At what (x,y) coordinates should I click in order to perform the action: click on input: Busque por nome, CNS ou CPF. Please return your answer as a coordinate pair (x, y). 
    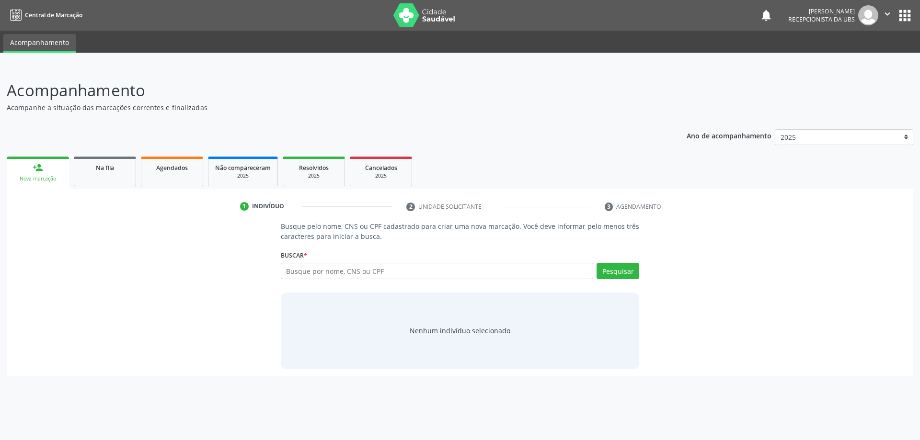
    Looking at the image, I should click on (437, 271).